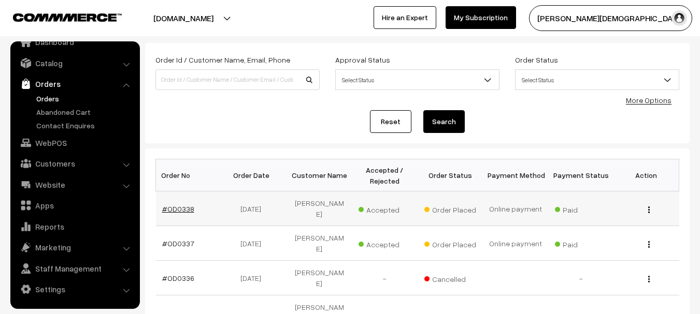  Describe the element at coordinates (319, 176) in the screenshot. I see `th: Customer Name` at that location.